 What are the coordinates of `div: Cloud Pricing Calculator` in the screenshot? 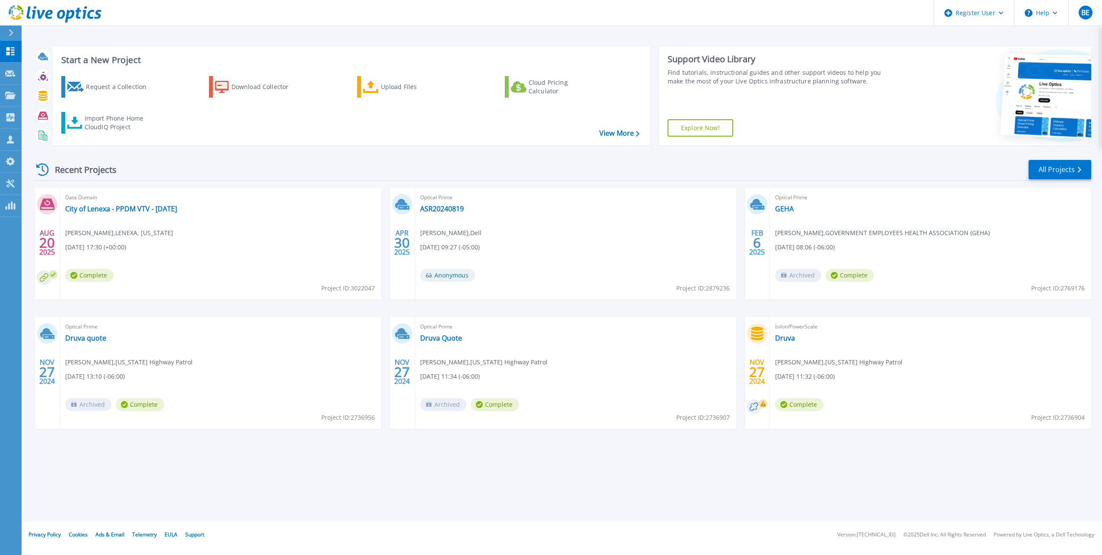 It's located at (563, 87).